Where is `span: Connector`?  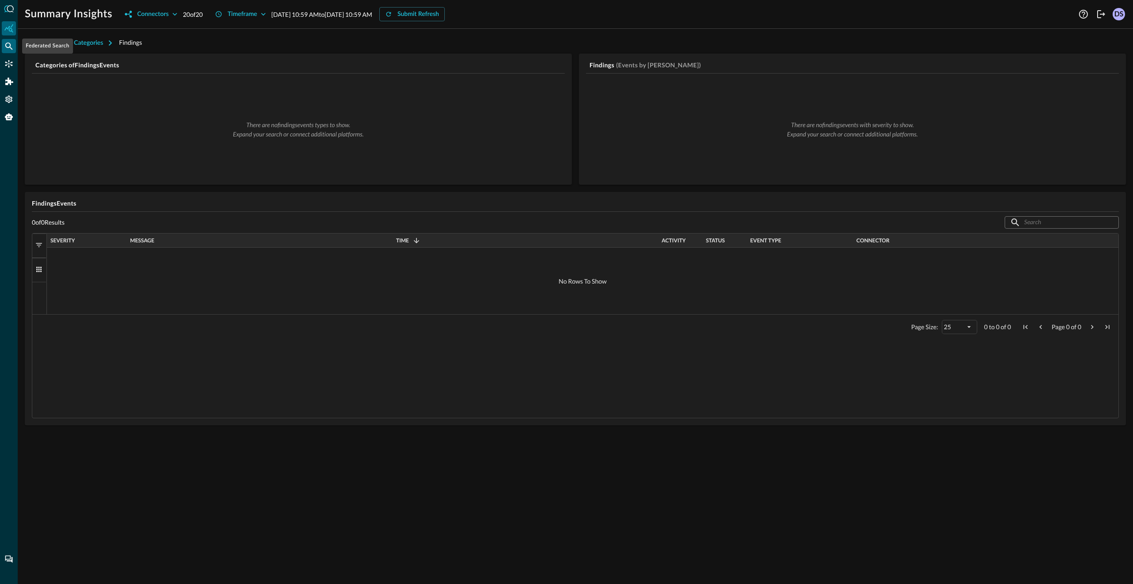
span: Connector is located at coordinates (873, 240).